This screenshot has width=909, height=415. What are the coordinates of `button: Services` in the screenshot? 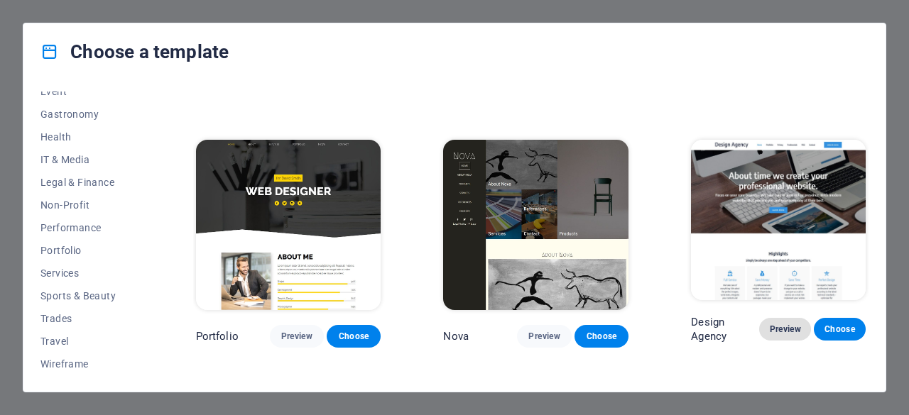 It's located at (87, 273).